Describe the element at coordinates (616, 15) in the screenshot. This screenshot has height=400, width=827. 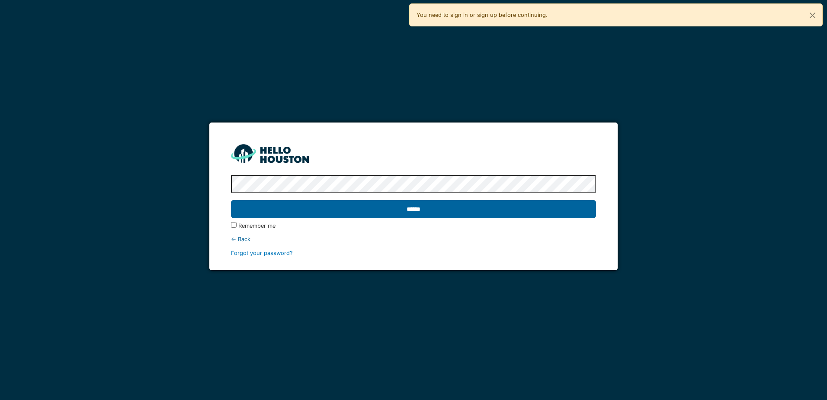
I see `div: You need to sign in or sign up before continuing.` at that location.